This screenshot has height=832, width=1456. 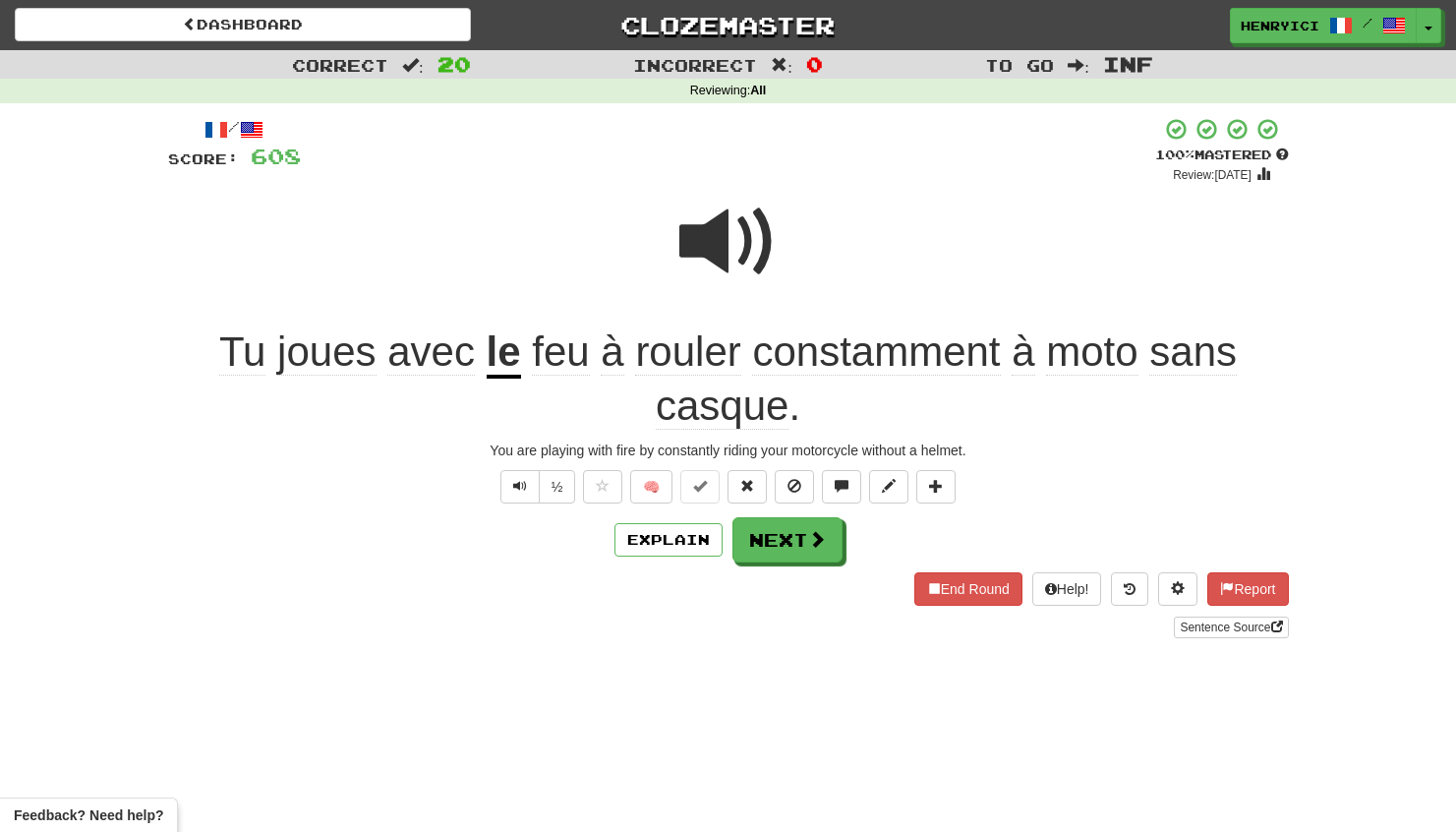 I want to click on button: Reset to 0% Mastered (alt+r), so click(x=747, y=486).